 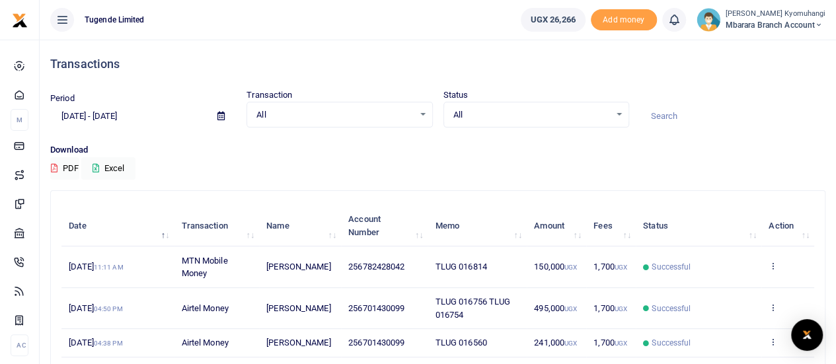 I want to click on li: M, so click(x=19, y=120).